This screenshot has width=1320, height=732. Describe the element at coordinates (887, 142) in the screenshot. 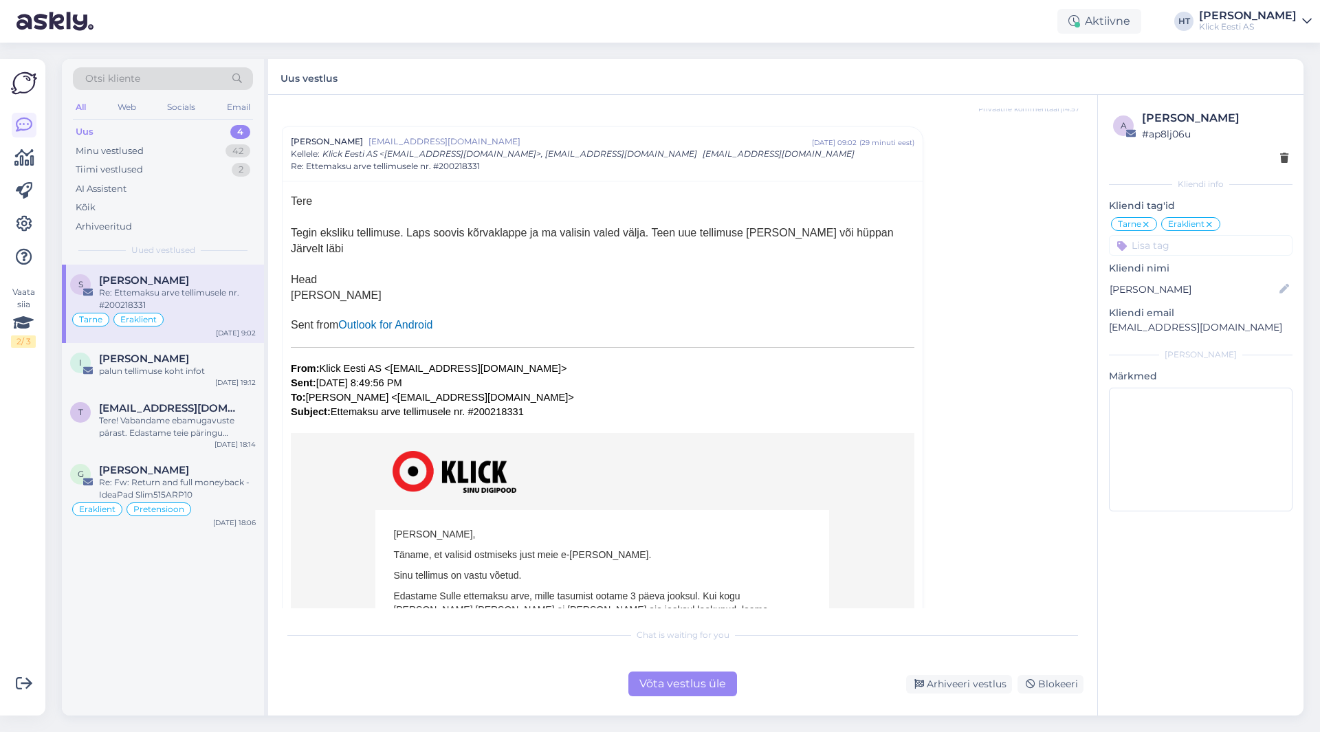

I see `div: ( 29 minuti eest )` at that location.